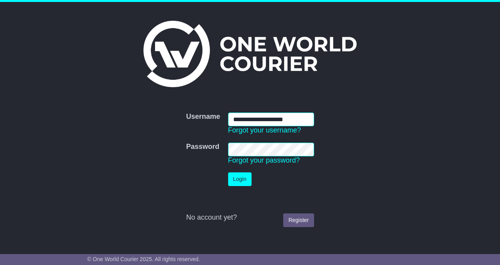 Image resolution: width=500 pixels, height=265 pixels. What do you see at coordinates (250, 54) in the screenshot?
I see `img: One World` at bounding box center [250, 54].